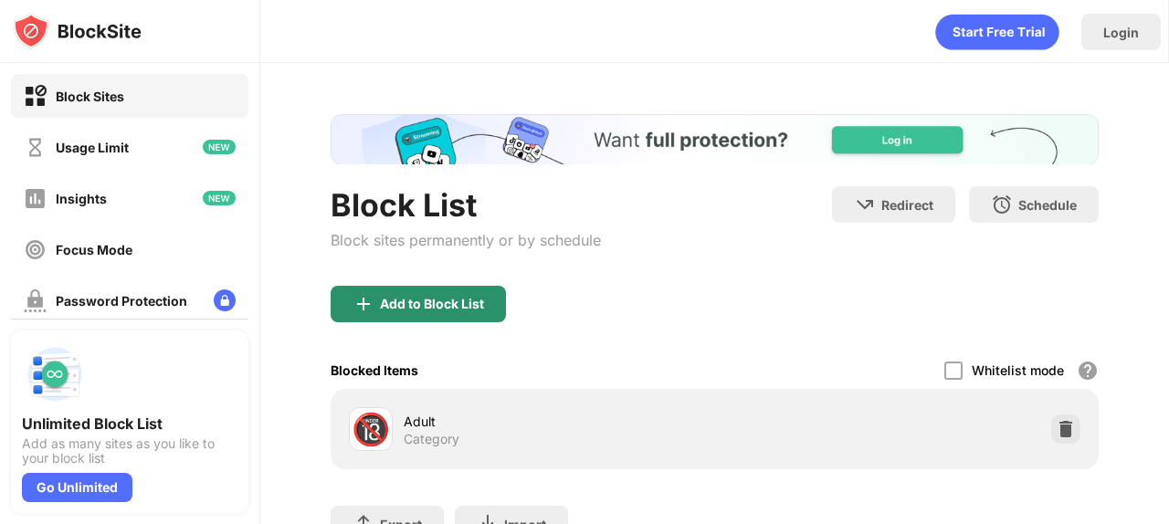 This screenshot has height=524, width=1169. What do you see at coordinates (559, 421) in the screenshot?
I see `div: Adult` at bounding box center [559, 421].